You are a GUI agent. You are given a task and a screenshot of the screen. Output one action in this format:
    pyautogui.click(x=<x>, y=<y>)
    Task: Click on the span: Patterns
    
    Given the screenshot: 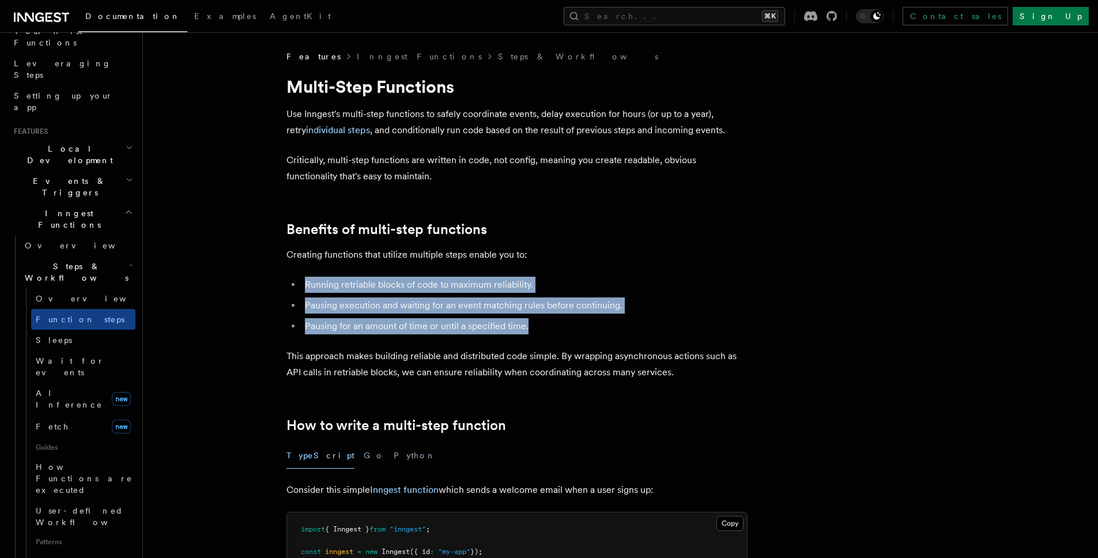 What is the action you would take?
    pyautogui.click(x=83, y=542)
    